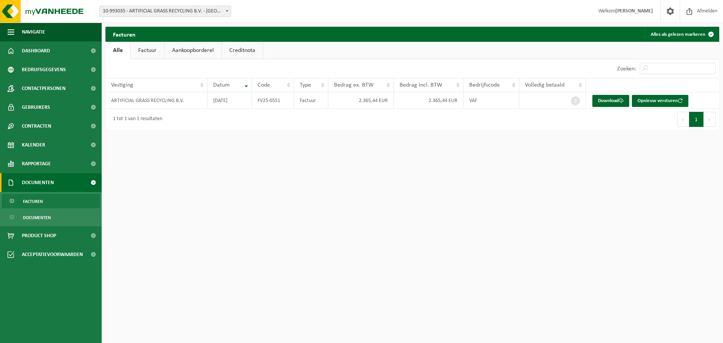 Image resolution: width=723 pixels, height=343 pixels. Describe the element at coordinates (682, 34) in the screenshot. I see `button: Alles als gelezen markeren` at that location.